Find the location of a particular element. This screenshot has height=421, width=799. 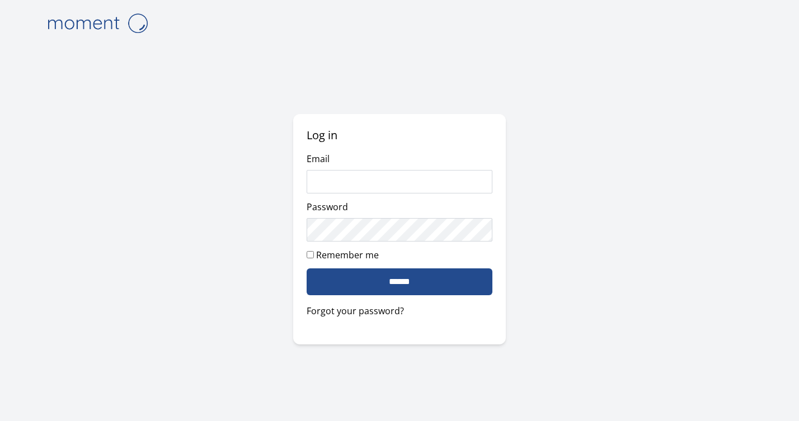

label: Password is located at coordinates (327, 207).